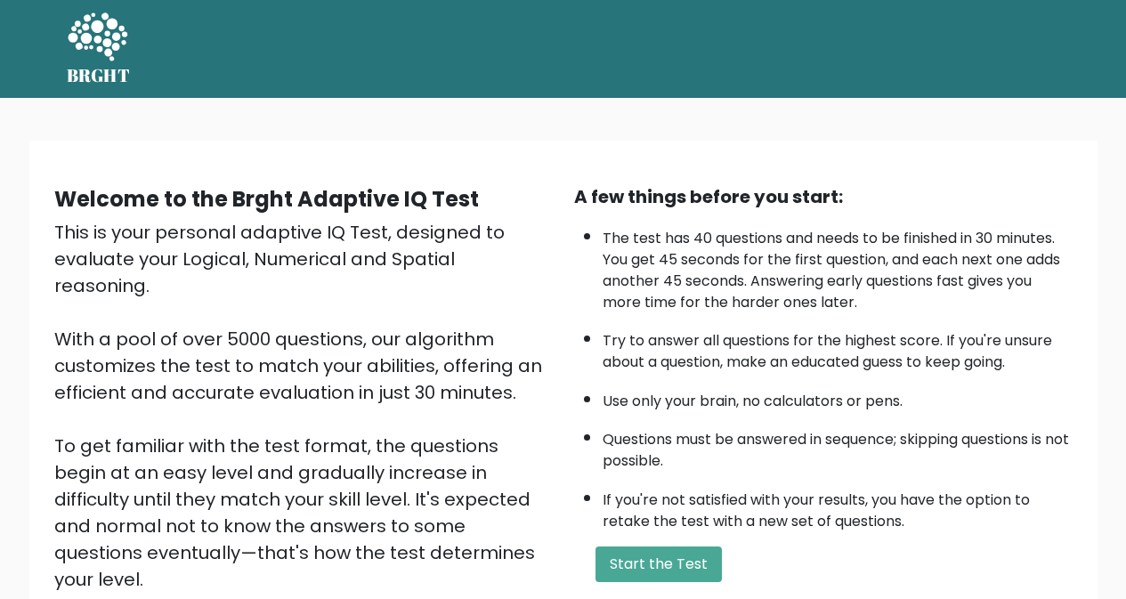 This screenshot has height=599, width=1126. Describe the element at coordinates (837, 446) in the screenshot. I see `li: Questions must be answered in sequence; skipping questions is not possible.` at that location.